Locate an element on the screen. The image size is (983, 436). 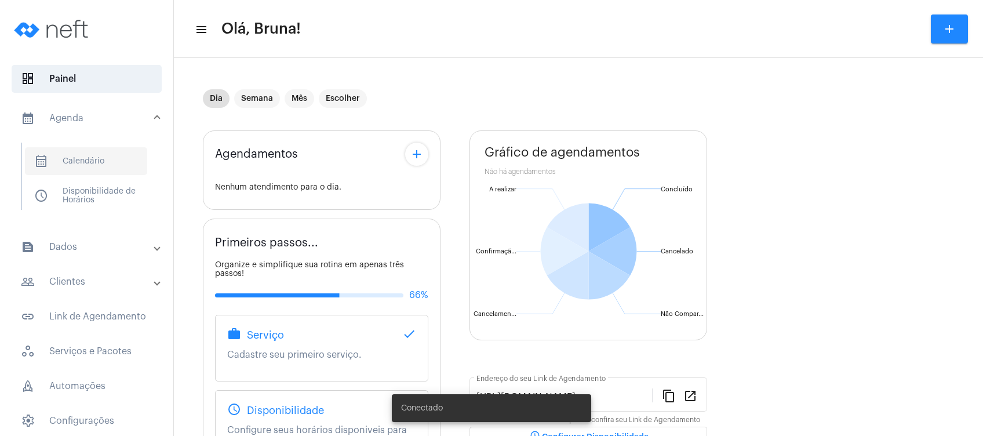
span: Serviços e Pacotes is located at coordinates (86, 351).